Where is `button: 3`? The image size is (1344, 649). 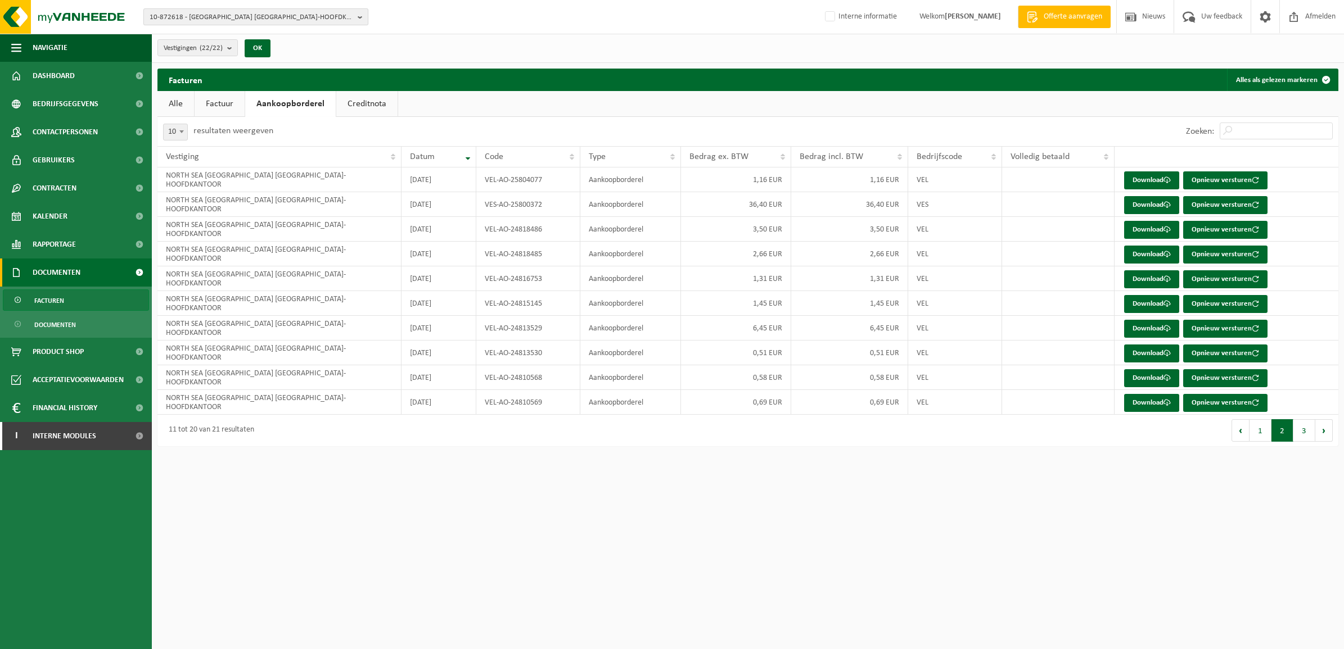 button: 3 is located at coordinates (1304, 431).